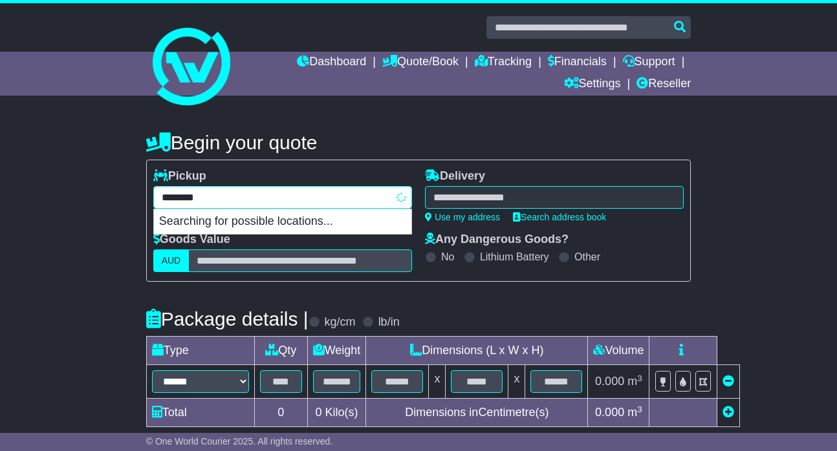 The width and height of the screenshot is (837, 451). What do you see at coordinates (592, 85) in the screenshot?
I see `a: Settings` at bounding box center [592, 85].